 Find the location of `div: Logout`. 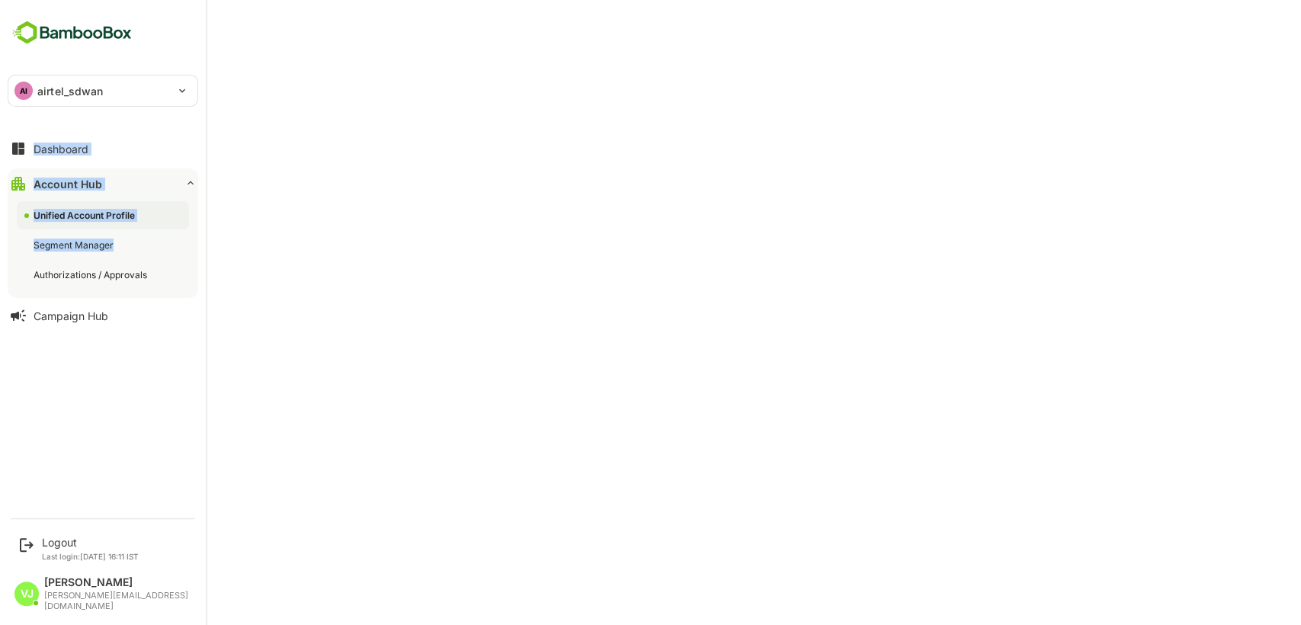

div: Logout is located at coordinates (90, 542).